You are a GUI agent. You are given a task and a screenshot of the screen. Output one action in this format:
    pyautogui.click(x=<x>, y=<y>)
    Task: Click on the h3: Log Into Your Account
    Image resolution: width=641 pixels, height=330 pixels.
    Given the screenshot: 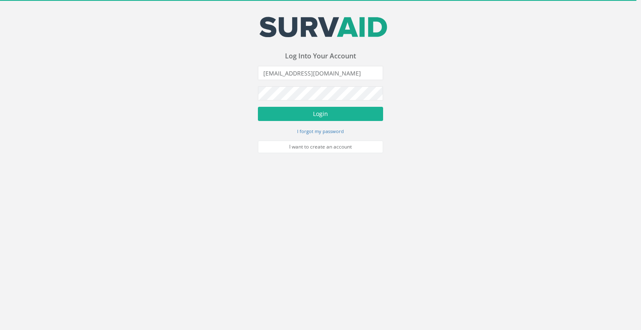 What is the action you would take?
    pyautogui.click(x=321, y=56)
    